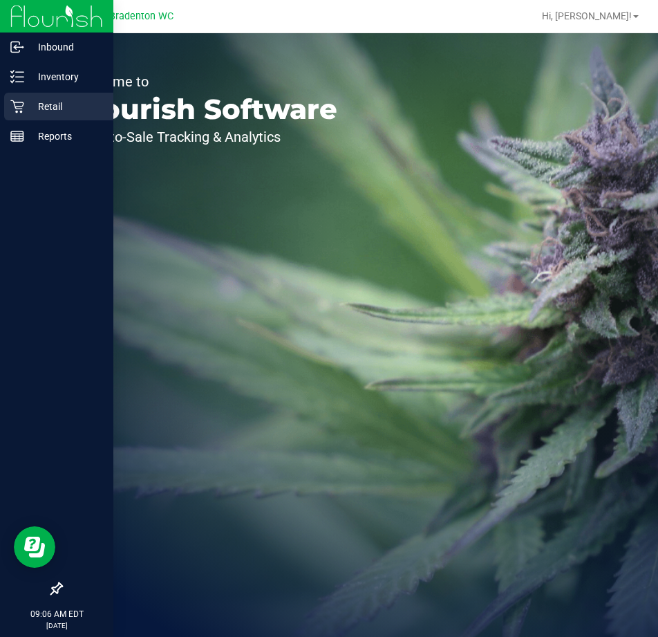 The width and height of the screenshot is (658, 637). I want to click on span: Bradenton WC, so click(141, 16).